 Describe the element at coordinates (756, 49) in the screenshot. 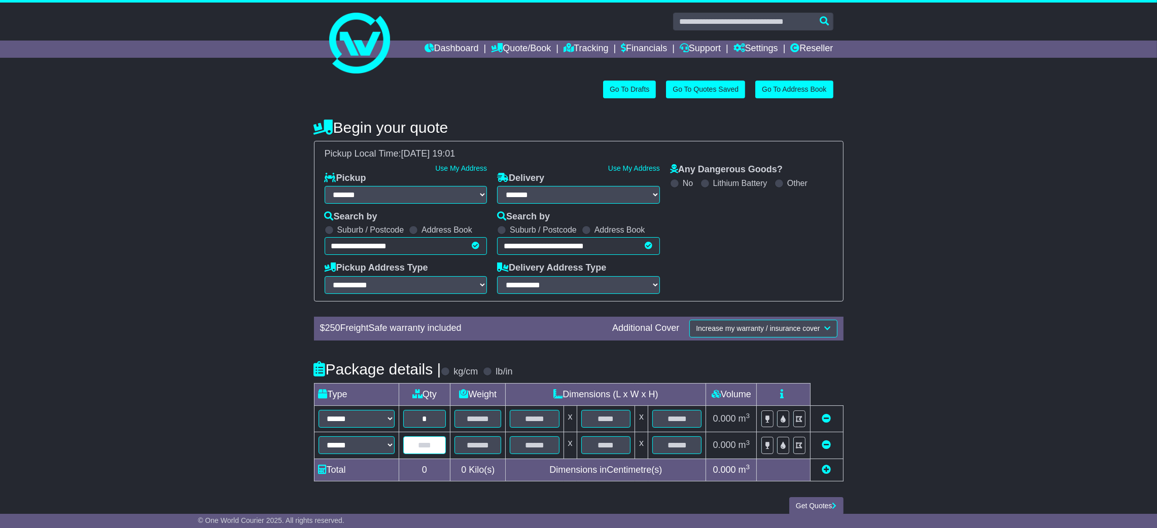

I see `a: Settings` at that location.